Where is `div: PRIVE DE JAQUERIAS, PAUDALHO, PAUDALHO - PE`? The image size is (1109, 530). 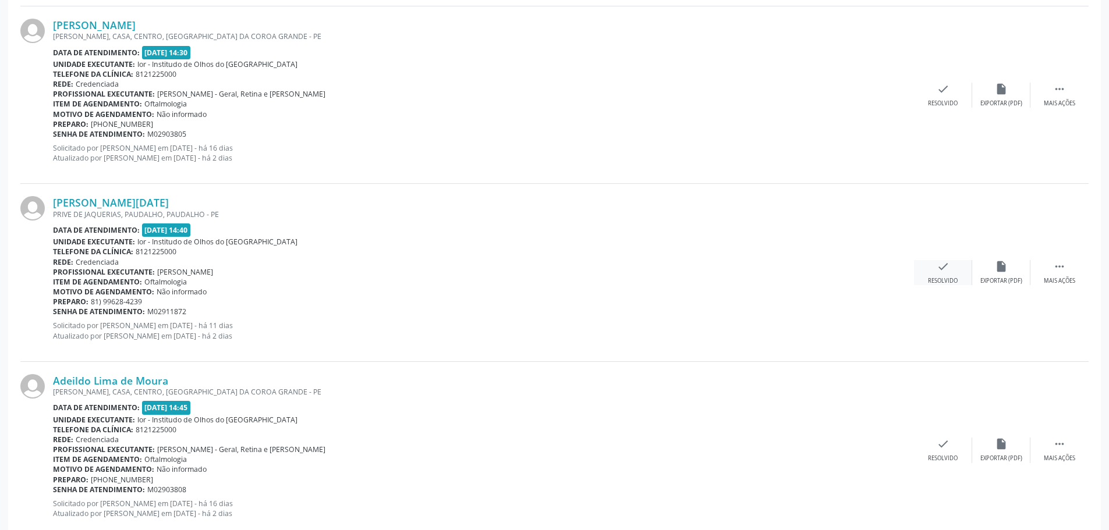 div: PRIVE DE JAQUERIAS, PAUDALHO, PAUDALHO - PE is located at coordinates (483, 214).